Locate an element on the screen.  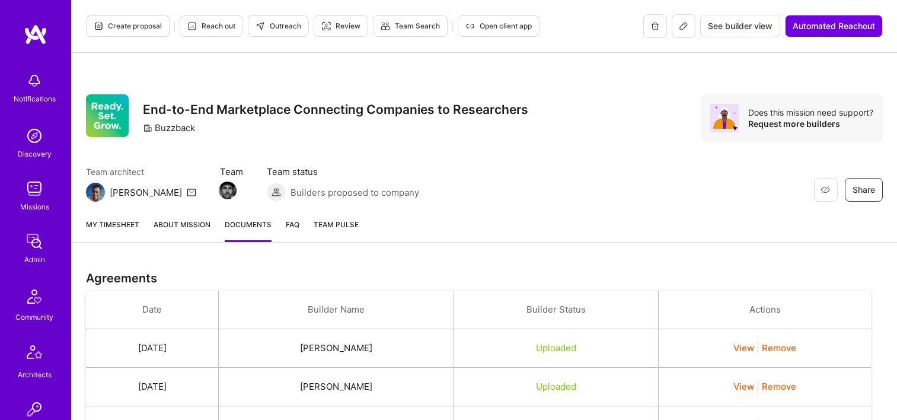
span: Reach out is located at coordinates (211, 26).